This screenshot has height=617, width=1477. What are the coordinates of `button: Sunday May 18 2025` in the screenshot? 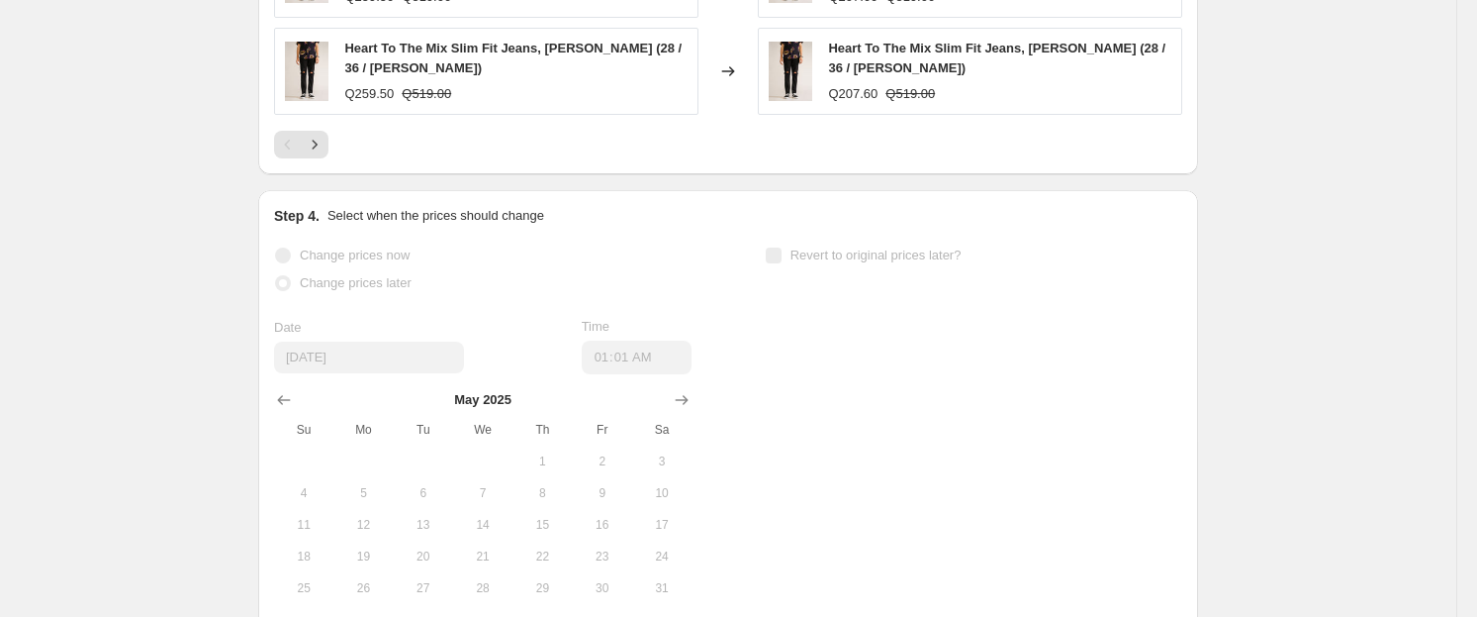 It's located at (304, 556).